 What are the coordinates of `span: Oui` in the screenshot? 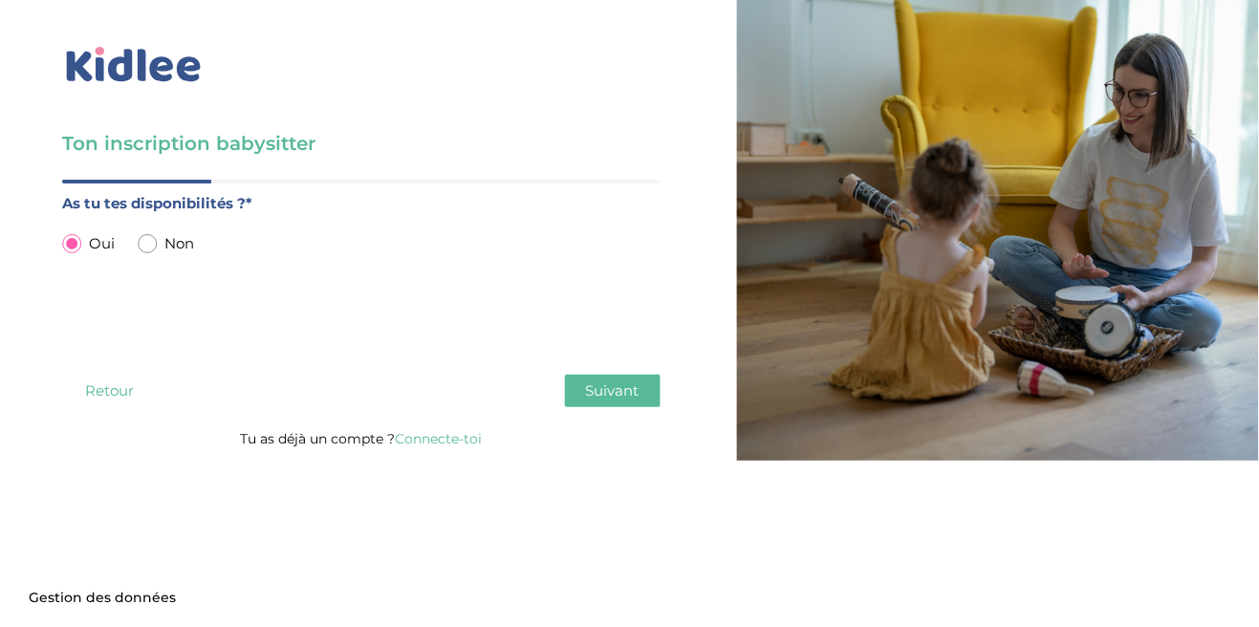 It's located at (101, 244).